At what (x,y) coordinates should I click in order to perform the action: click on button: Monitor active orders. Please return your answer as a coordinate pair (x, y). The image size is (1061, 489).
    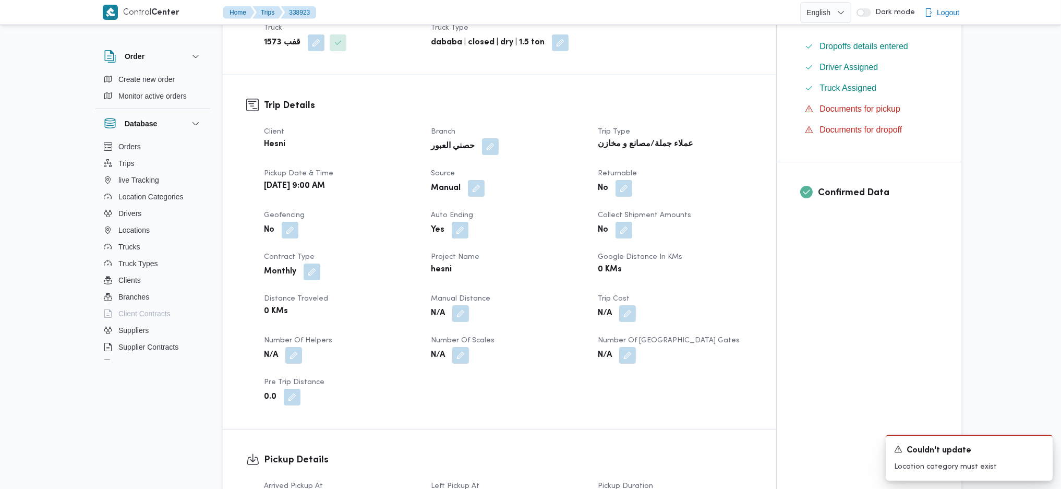
    Looking at the image, I should click on (153, 96).